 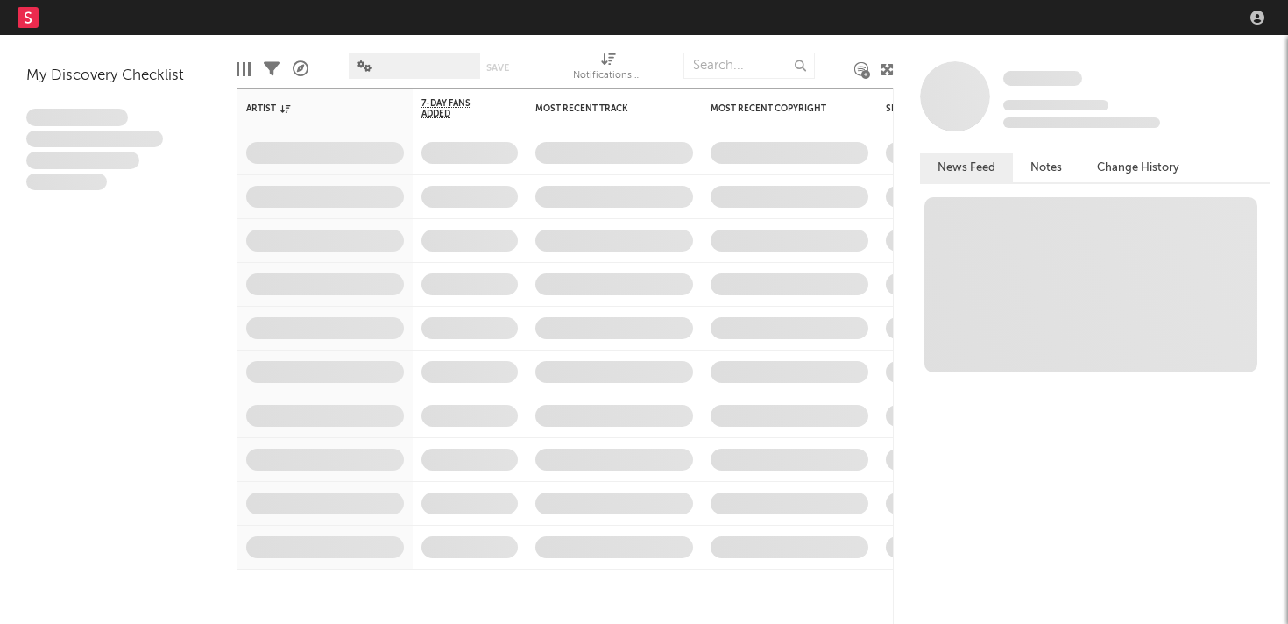 I want to click on a: Some Artist, so click(x=1042, y=79).